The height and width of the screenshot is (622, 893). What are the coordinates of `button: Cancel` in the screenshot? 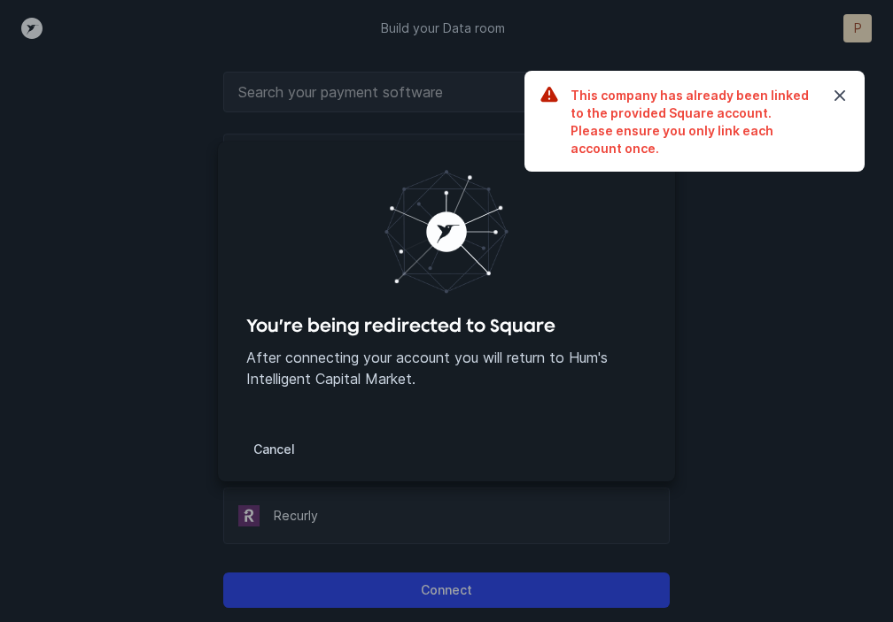 It's located at (274, 450).